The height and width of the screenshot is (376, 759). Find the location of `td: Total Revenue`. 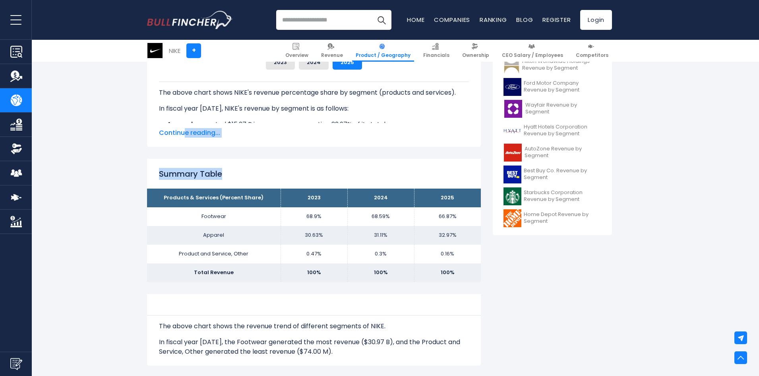

td: Total Revenue is located at coordinates (214, 272).